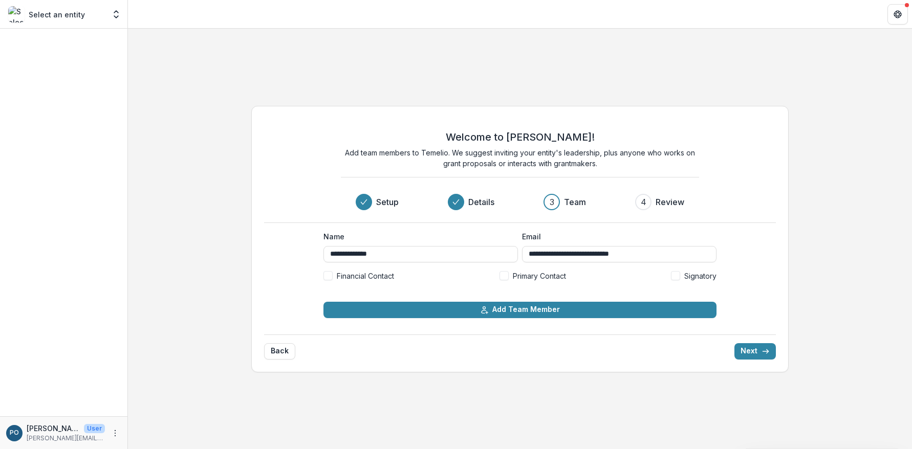 This screenshot has height=449, width=912. Describe the element at coordinates (520, 158) in the screenshot. I see `p: Add team members to Temelio. We suggest inviting your entity's leadership, plus anyone who works ...` at that location.